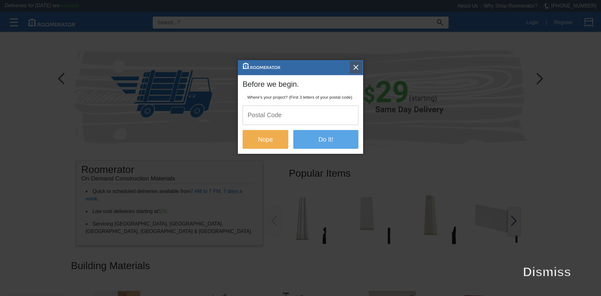  Describe the element at coordinates (547, 272) in the screenshot. I see `label: Dismiss` at that location.